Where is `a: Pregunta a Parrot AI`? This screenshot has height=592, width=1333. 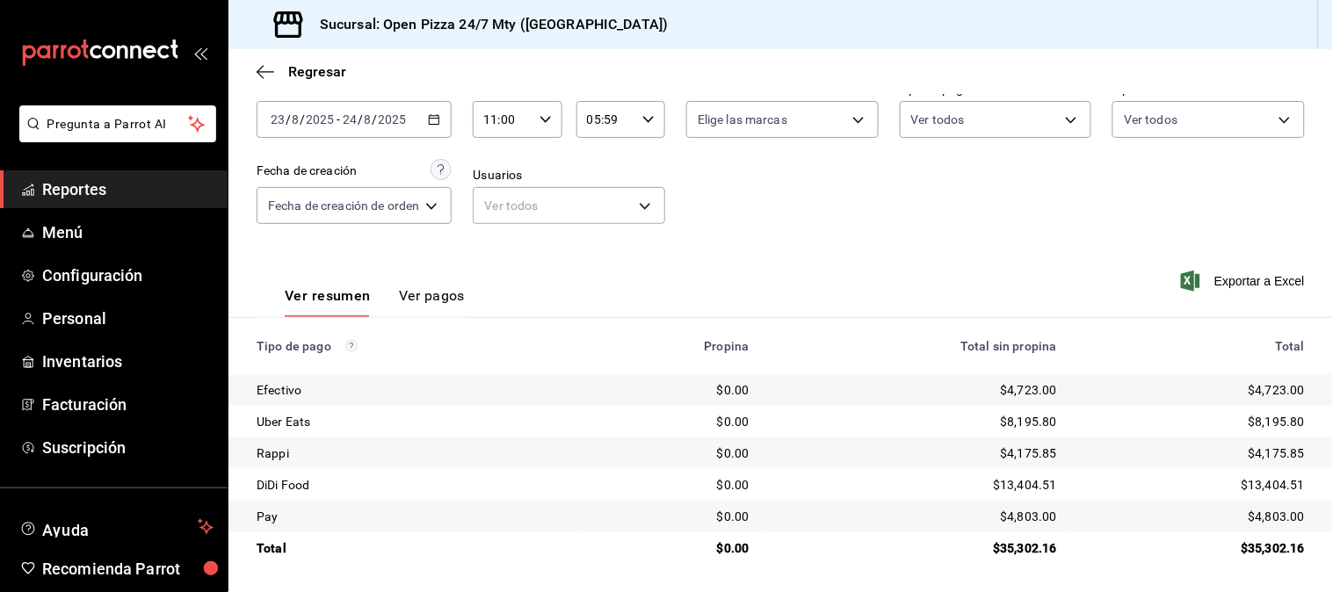
a: Pregunta a Parrot AI is located at coordinates (114, 136).